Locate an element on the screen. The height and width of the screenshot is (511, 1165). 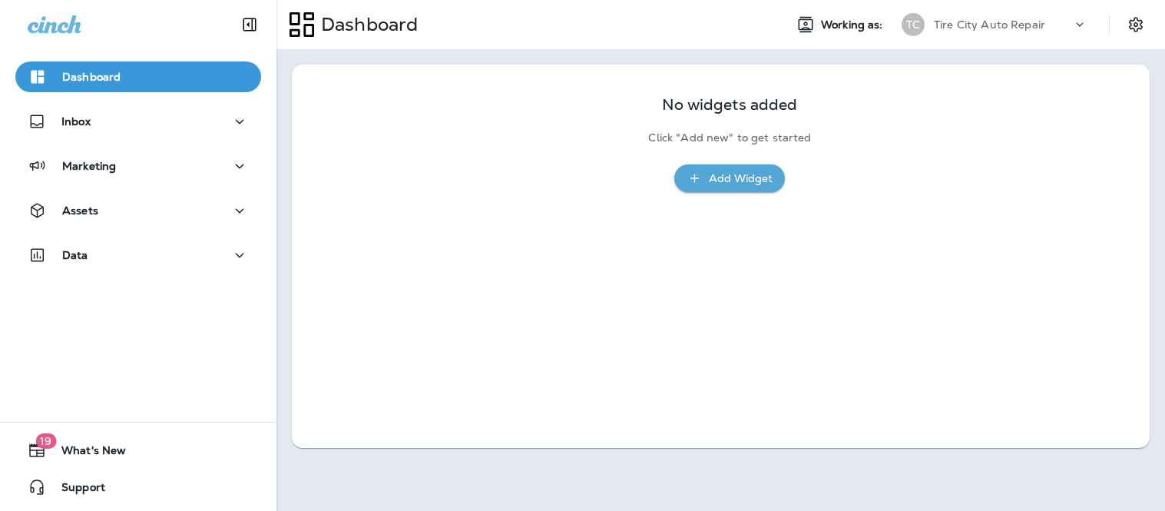
button: Support is located at coordinates (138, 487).